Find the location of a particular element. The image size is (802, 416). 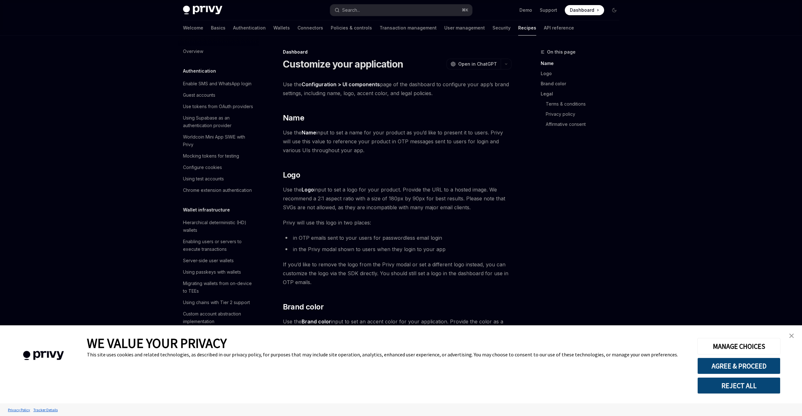

button: Search...⌘K is located at coordinates (401, 10).